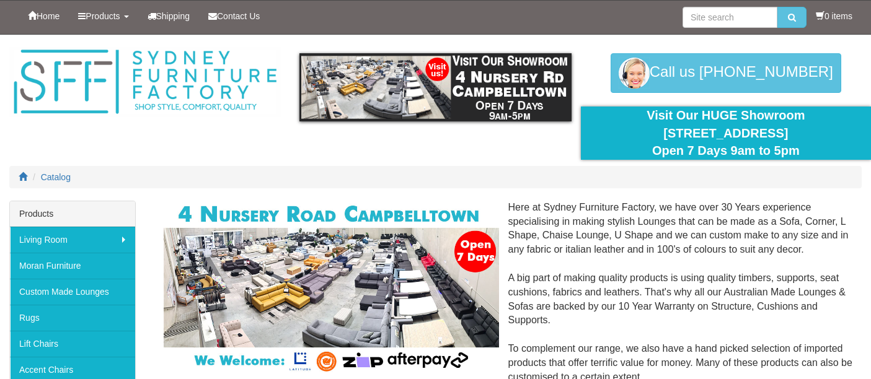 The height and width of the screenshot is (379, 871). I want to click on img: showroom.gif, so click(435, 87).